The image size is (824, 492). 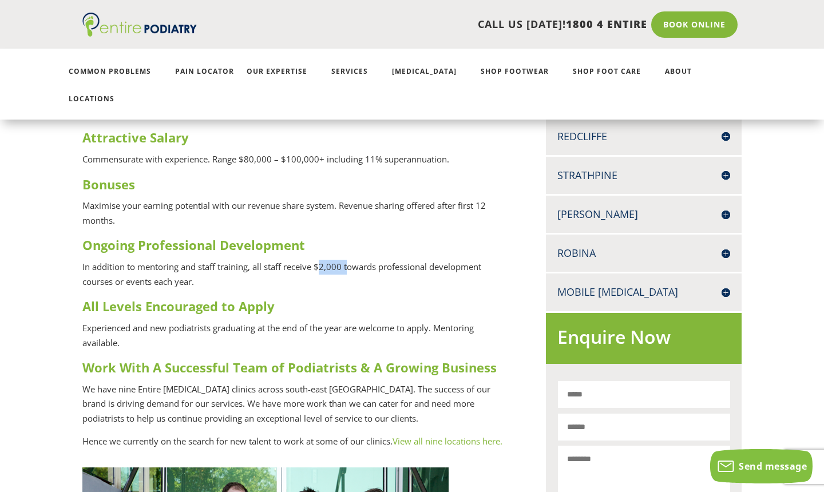 What do you see at coordinates (644, 175) in the screenshot?
I see `h4: Strathpine` at bounding box center [644, 175].